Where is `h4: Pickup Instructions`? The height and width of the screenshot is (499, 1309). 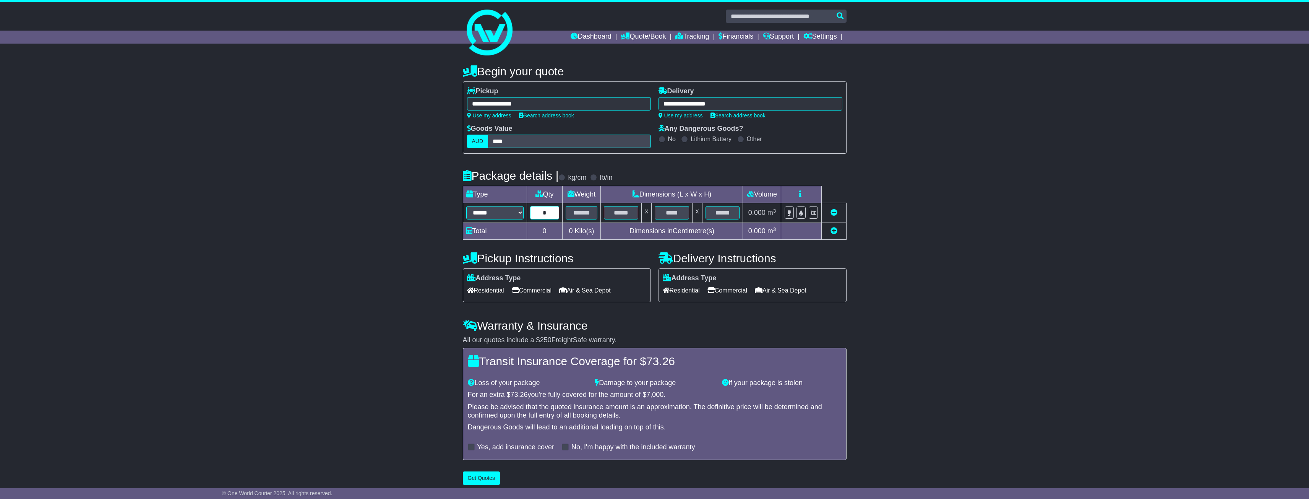
h4: Pickup Instructions is located at coordinates (557, 258).